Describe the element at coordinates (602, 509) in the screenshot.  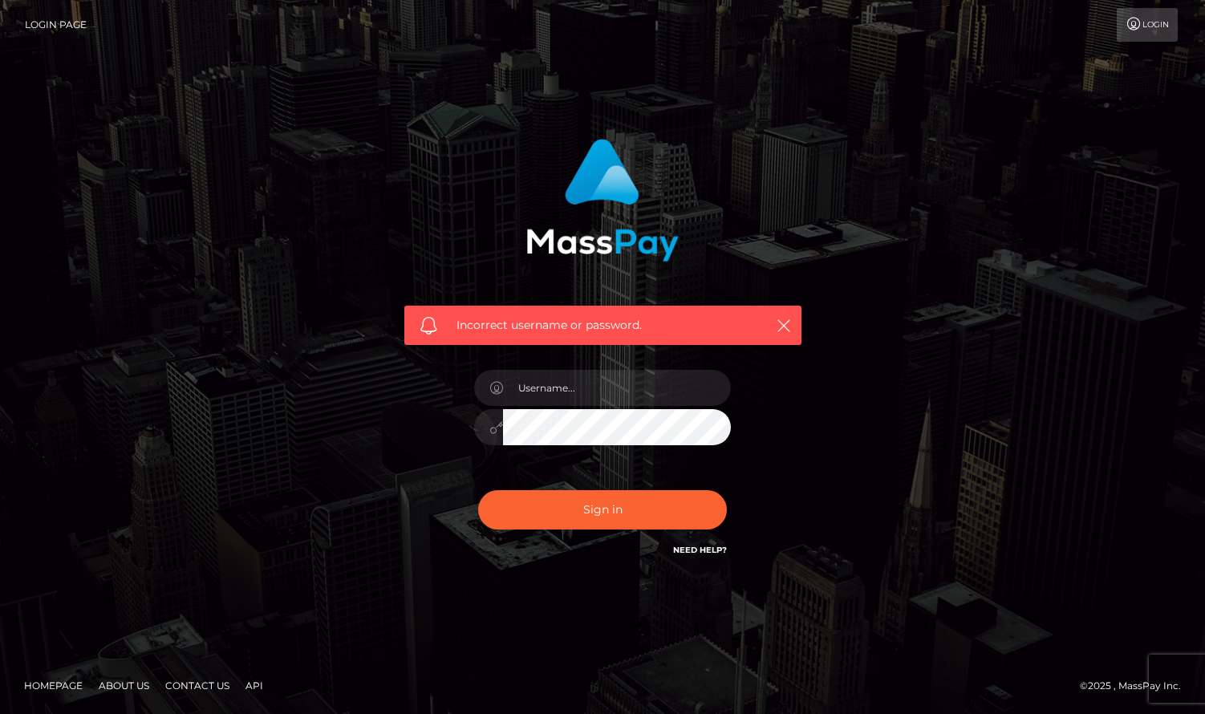
I see `button: Sign in` at that location.